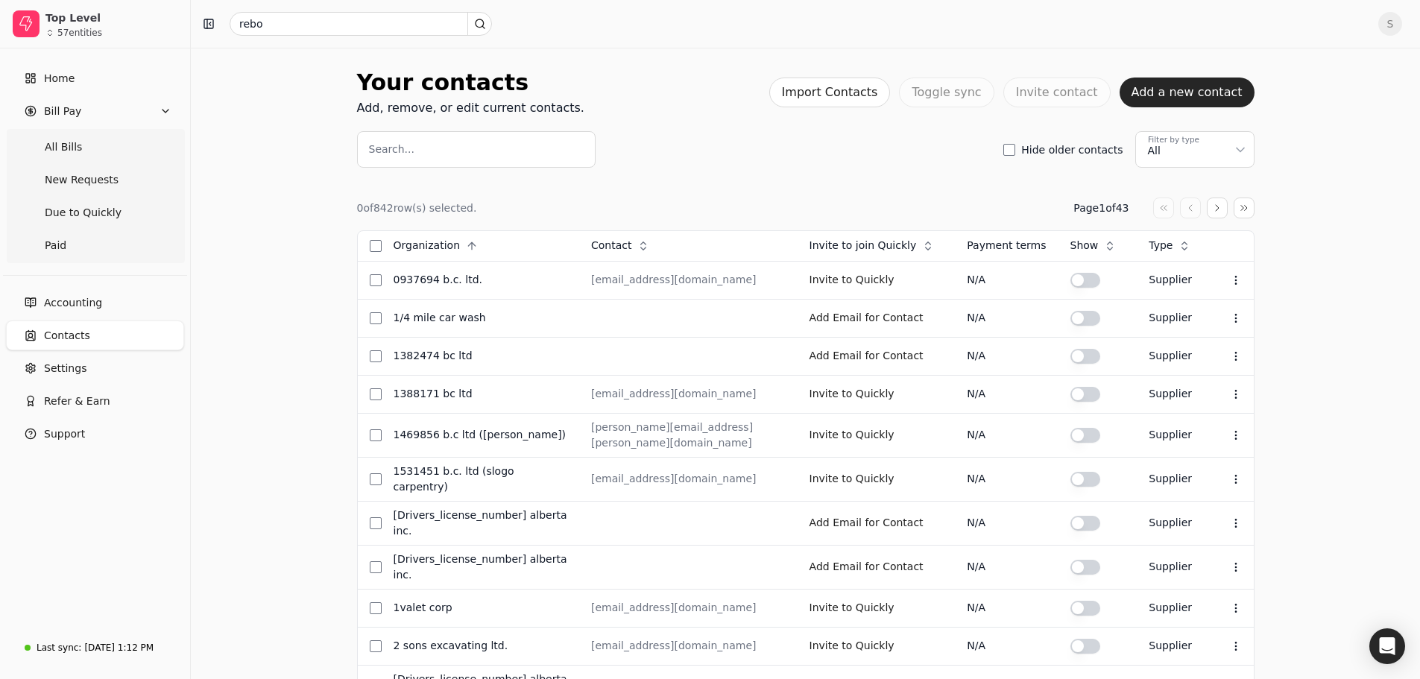  Describe the element at coordinates (1187, 92) in the screenshot. I see `button: Add a new contact` at that location.